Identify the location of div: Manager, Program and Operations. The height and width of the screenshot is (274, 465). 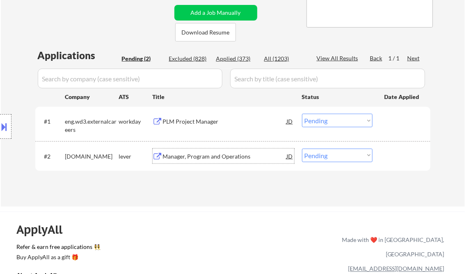
(225, 156).